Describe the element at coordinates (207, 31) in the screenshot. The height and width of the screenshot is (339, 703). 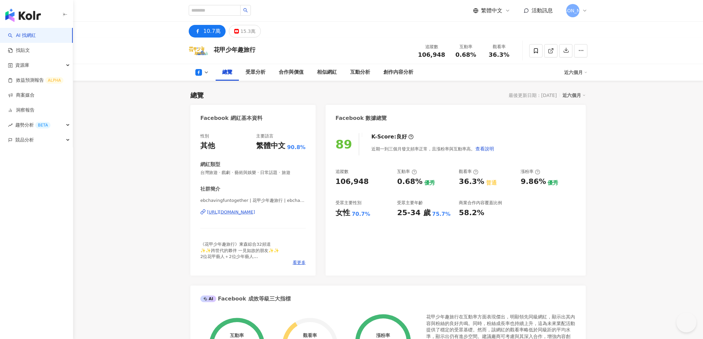
I see `button: 10.7萬` at that location.